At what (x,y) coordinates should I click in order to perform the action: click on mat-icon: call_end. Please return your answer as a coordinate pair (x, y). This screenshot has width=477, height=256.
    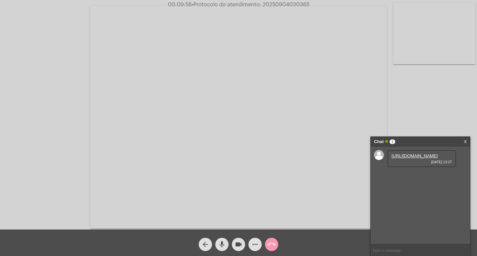
    Looking at the image, I should click on (272, 244).